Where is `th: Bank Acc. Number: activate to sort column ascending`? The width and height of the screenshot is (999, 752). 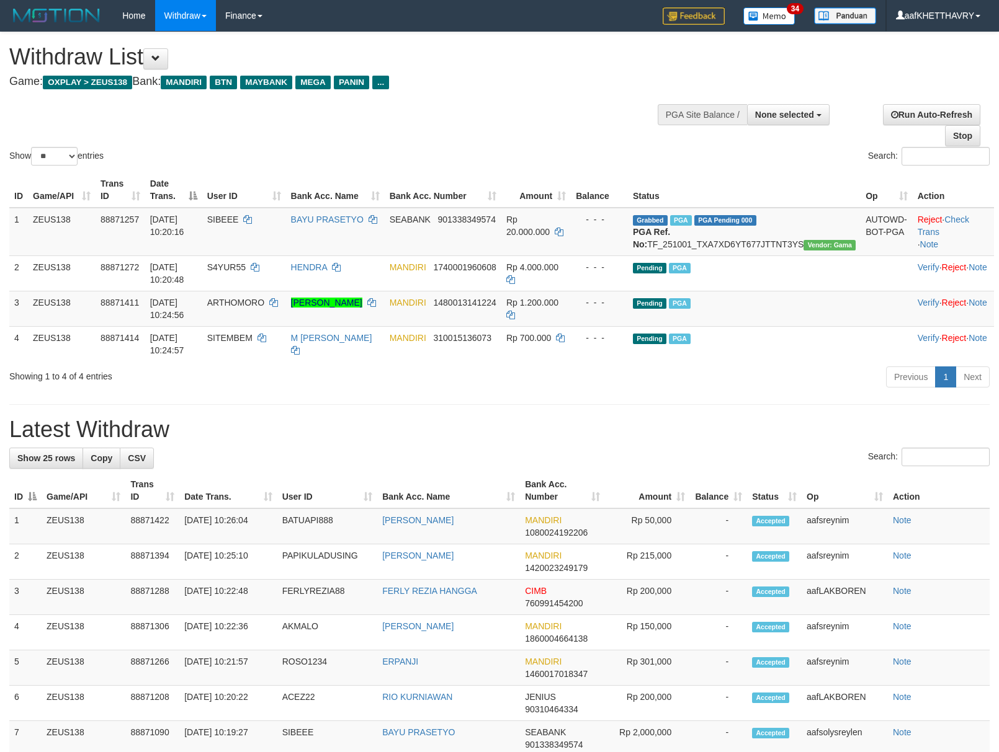 th: Bank Acc. Number: activate to sort column ascending is located at coordinates (443, 190).